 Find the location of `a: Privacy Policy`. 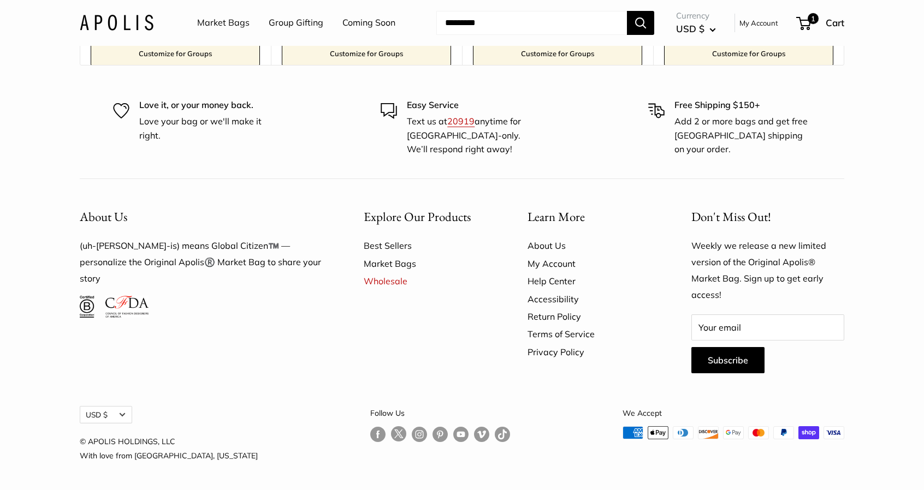

a: Privacy Policy is located at coordinates (590, 352).